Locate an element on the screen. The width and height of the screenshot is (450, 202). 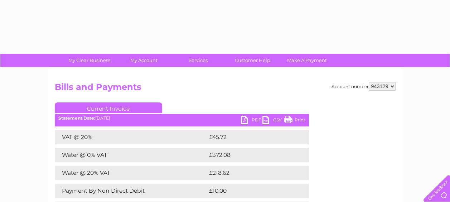
div: Account number is located at coordinates (363, 86).